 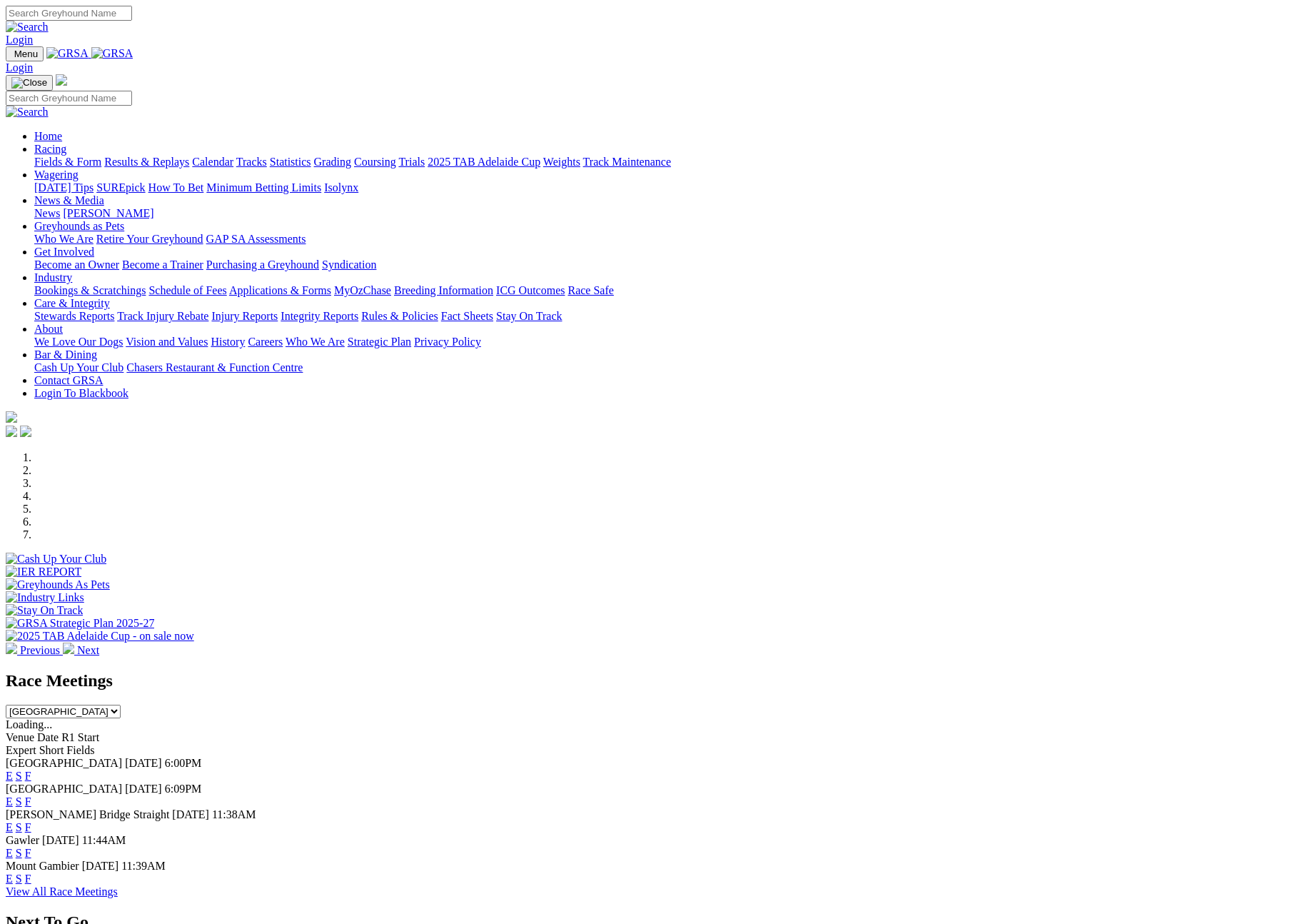 What do you see at coordinates (63, 239) in the screenshot?
I see `a: Who We Are` at bounding box center [63, 239].